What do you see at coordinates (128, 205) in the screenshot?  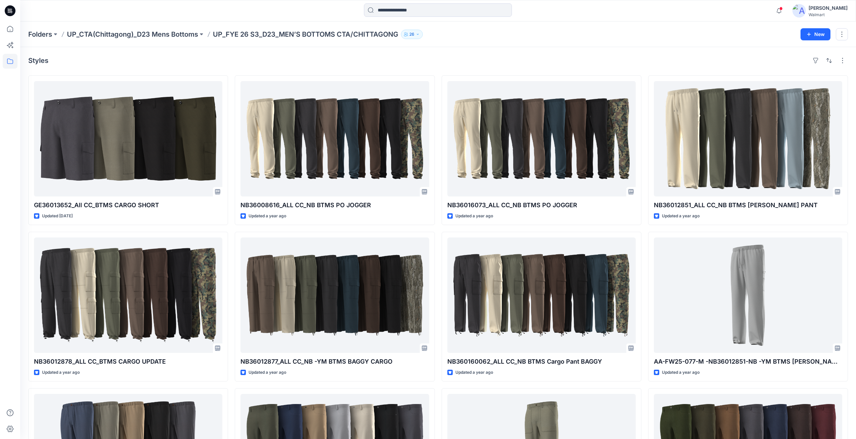 I see `p: GE36013652_All CC_BTMS CARGO SHORT` at bounding box center [128, 205].